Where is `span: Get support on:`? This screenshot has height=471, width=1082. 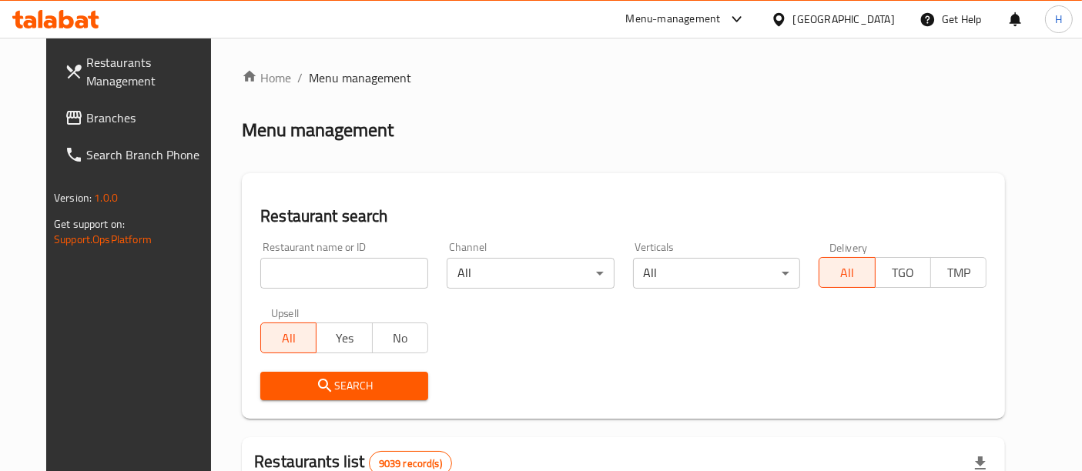 span: Get support on: is located at coordinates (89, 224).